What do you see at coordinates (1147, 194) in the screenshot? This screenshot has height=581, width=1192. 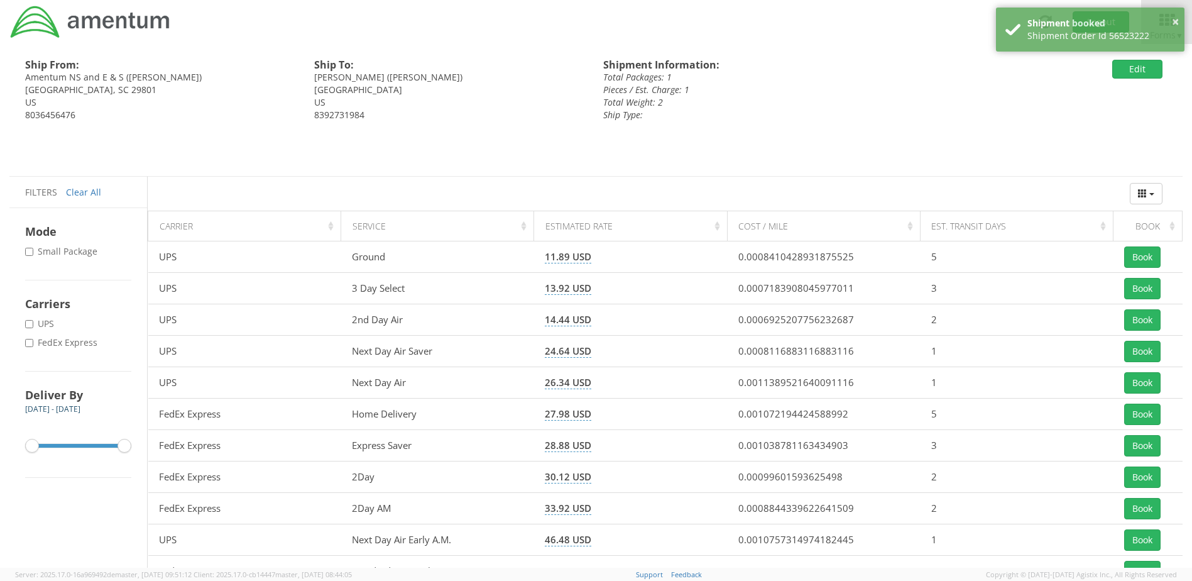 I see `button: Columns` at bounding box center [1147, 194].